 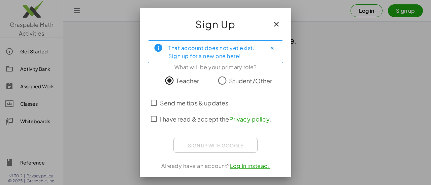 What do you see at coordinates (215, 67) in the screenshot?
I see `div: What will be your primary role?` at bounding box center [215, 67].